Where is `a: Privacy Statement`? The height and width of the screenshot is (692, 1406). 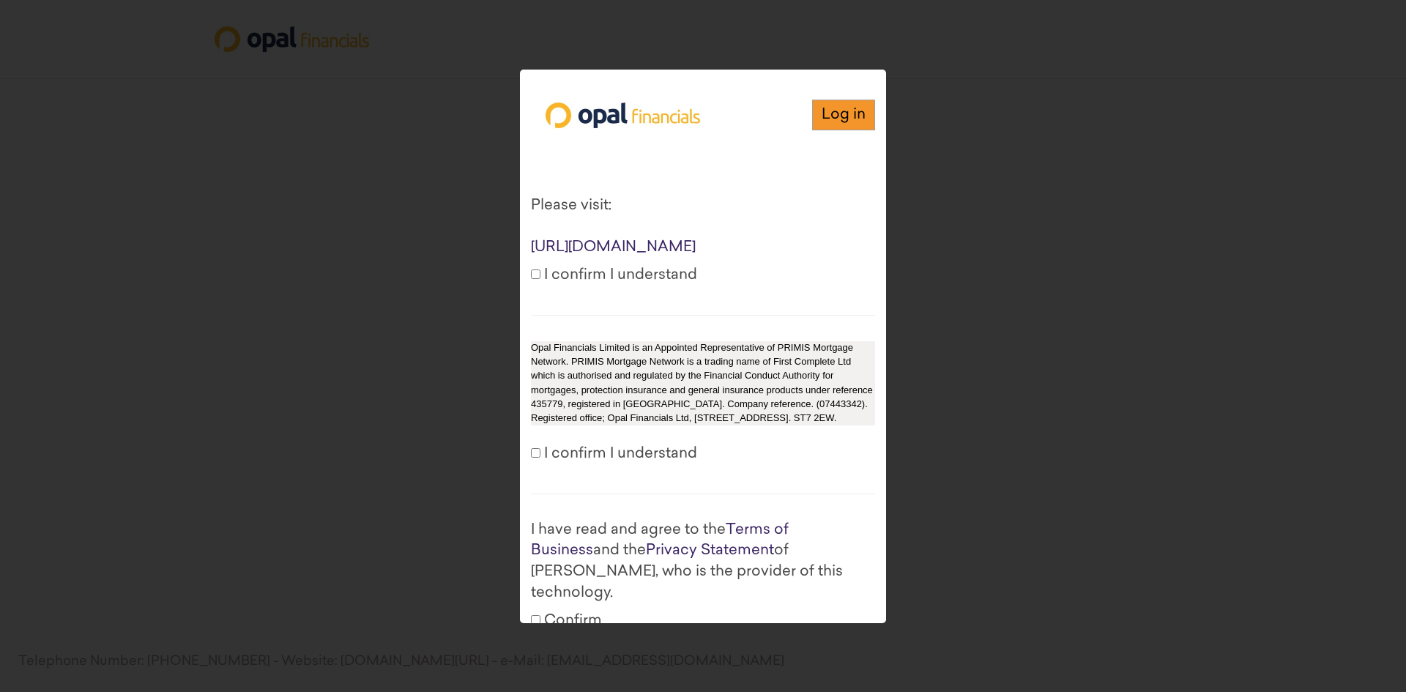
a: Privacy Statement is located at coordinates (710, 551).